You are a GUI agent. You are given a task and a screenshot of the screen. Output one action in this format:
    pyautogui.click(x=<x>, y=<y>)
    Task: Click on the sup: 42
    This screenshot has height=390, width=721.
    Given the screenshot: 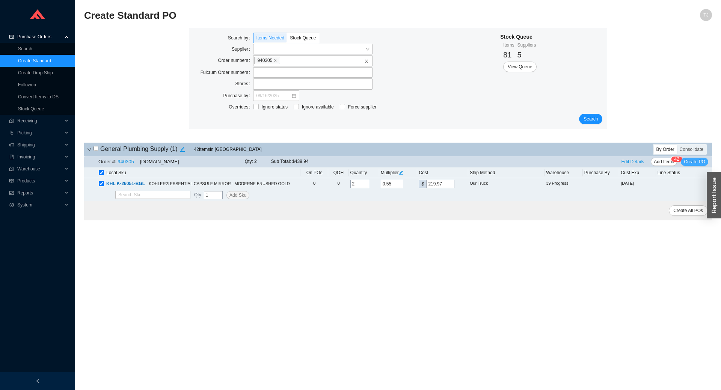 What is the action you would take?
    pyautogui.click(x=677, y=159)
    